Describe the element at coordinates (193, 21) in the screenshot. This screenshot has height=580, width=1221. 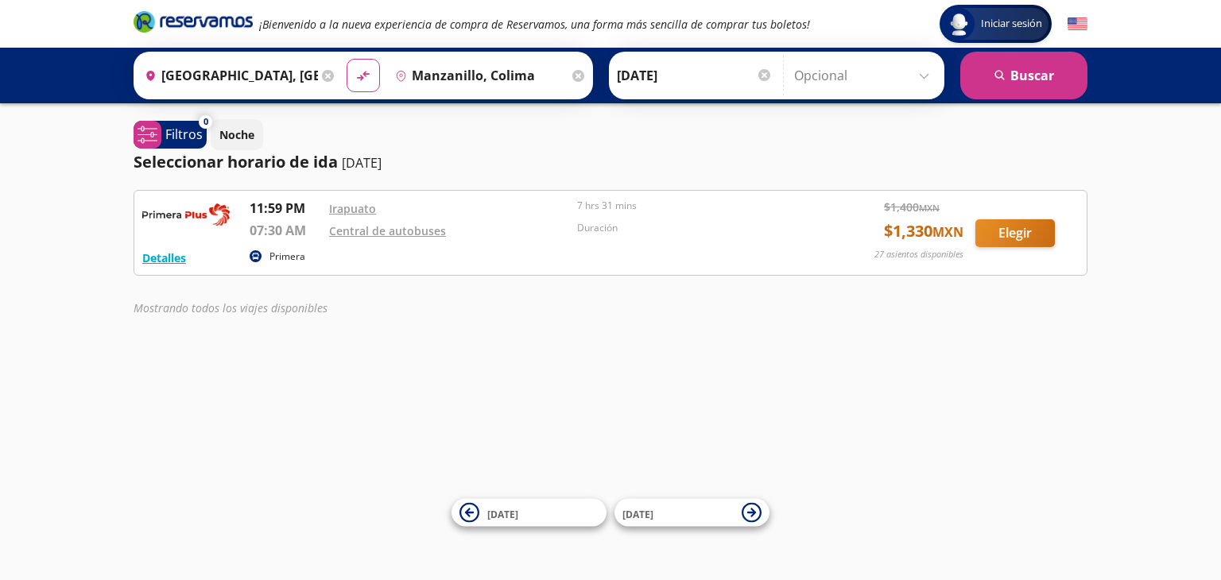
I see `i: Brand Logo` at that location.